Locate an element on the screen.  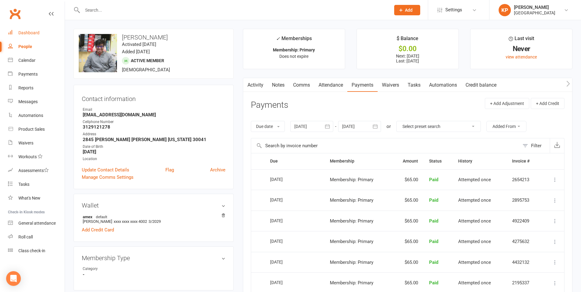
div: Memberships is located at coordinates (294, 40).